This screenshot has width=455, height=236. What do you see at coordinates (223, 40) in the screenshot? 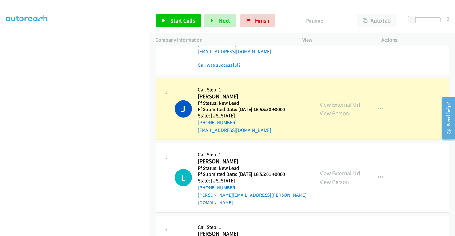
I see `p: Company Information` at bounding box center [223, 40].